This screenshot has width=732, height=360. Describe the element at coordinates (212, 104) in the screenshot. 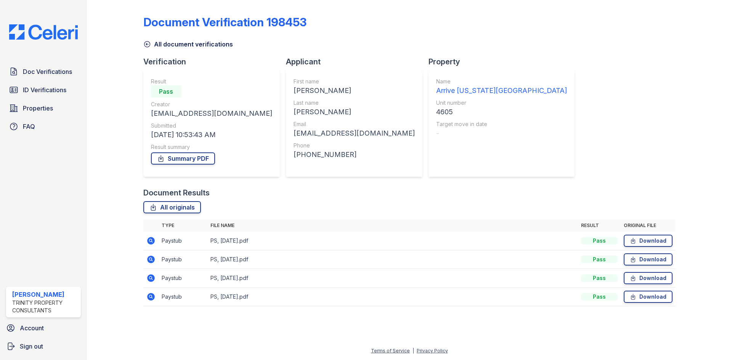

I see `div: Creator` at that location.